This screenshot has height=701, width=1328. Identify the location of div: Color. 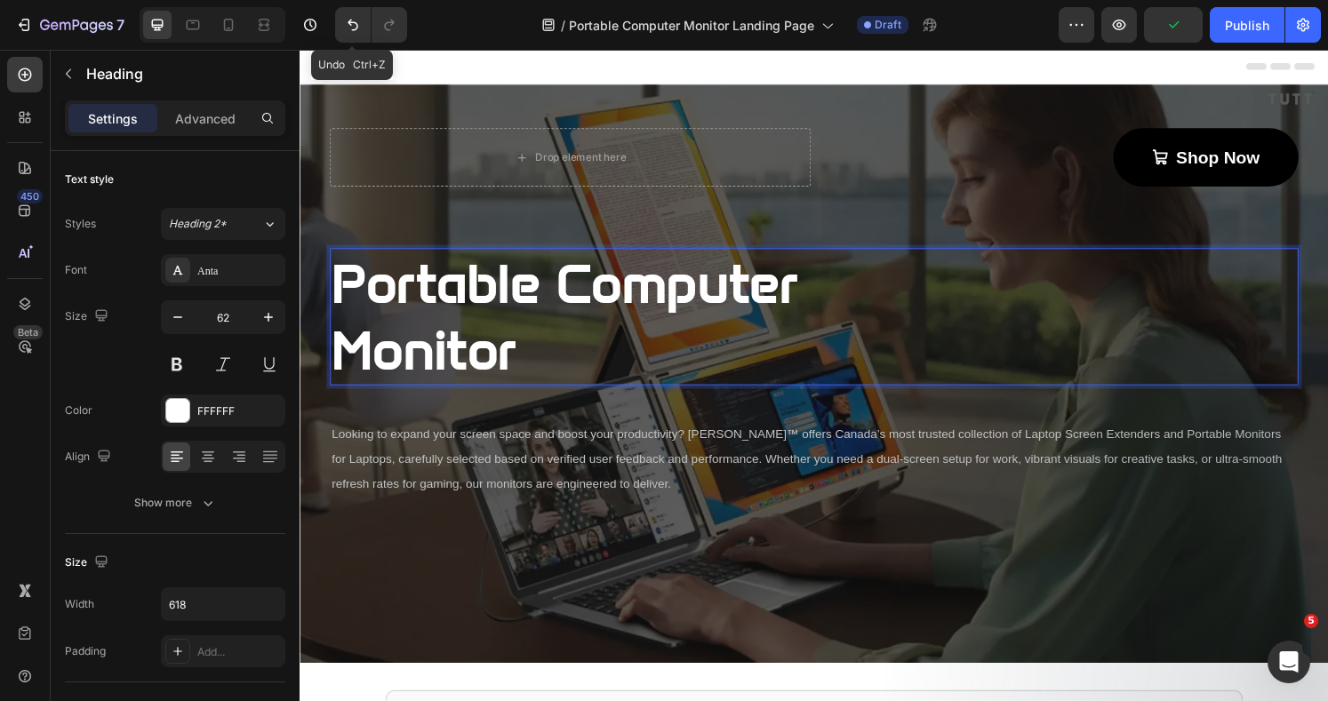
(78, 411).